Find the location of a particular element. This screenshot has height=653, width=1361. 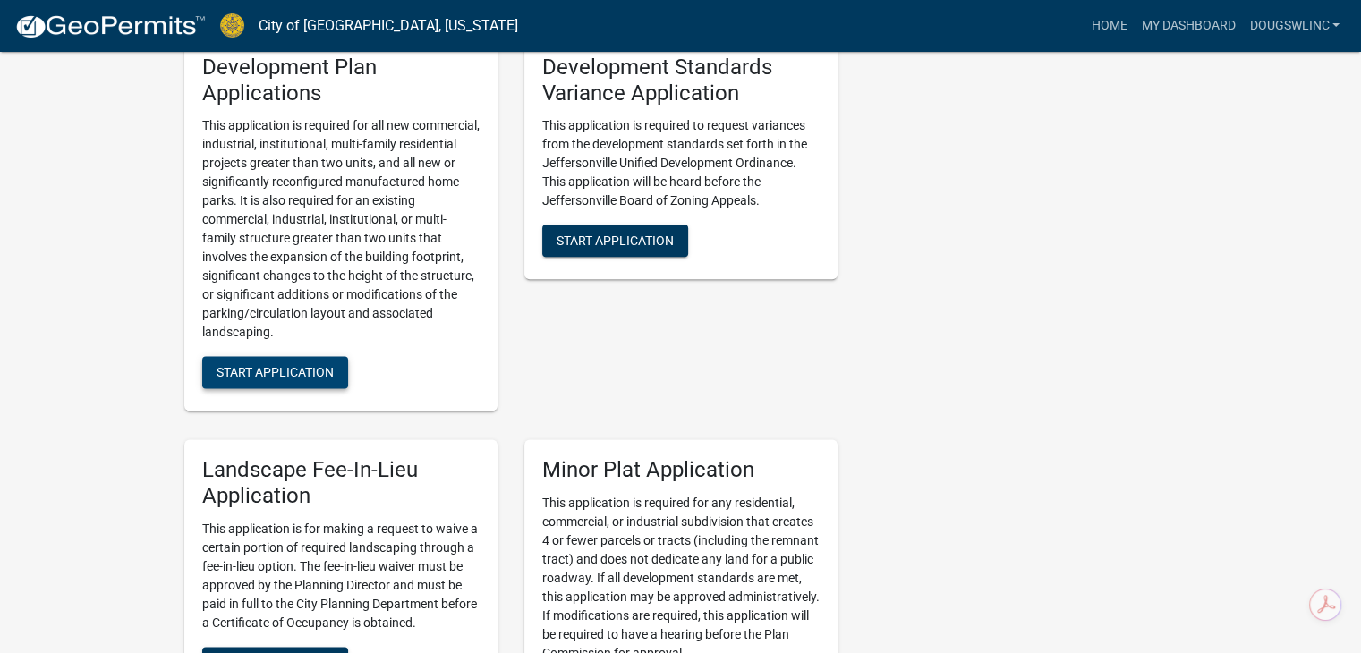

p: This application is for making a request to waive a certain portion of required landscaping throu... is located at coordinates (341, 576).